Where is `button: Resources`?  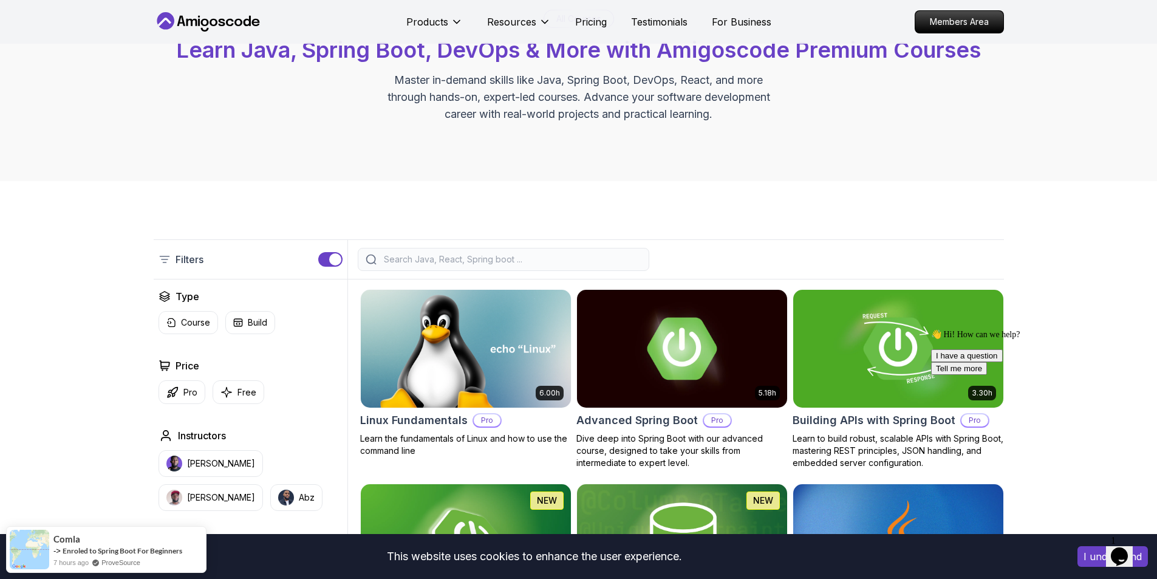 button: Resources is located at coordinates (519, 27).